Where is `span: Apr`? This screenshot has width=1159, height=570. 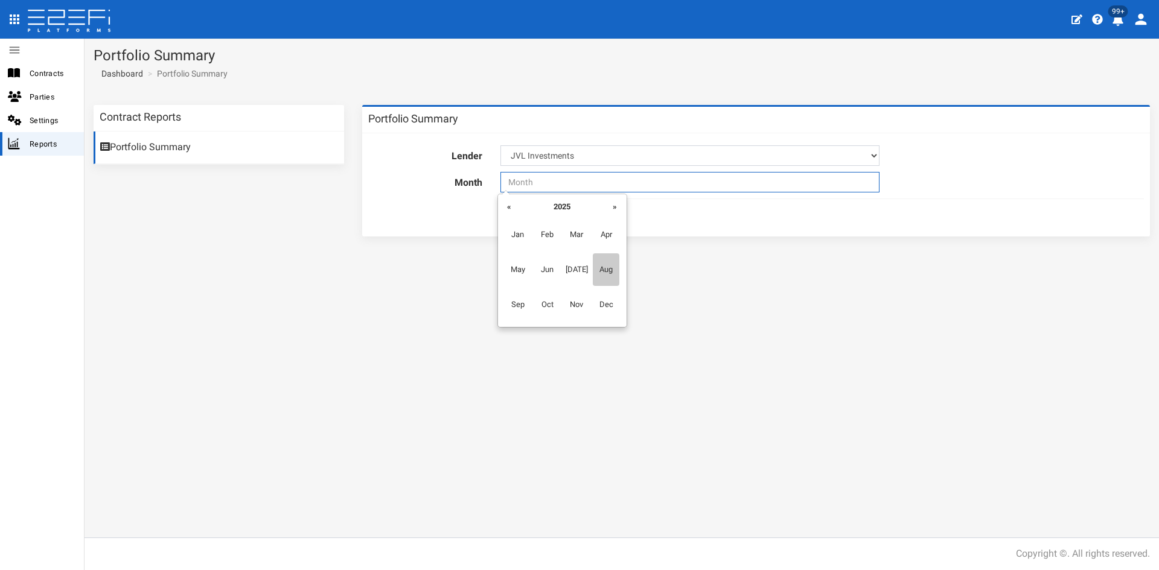
span: Apr is located at coordinates (606, 235).